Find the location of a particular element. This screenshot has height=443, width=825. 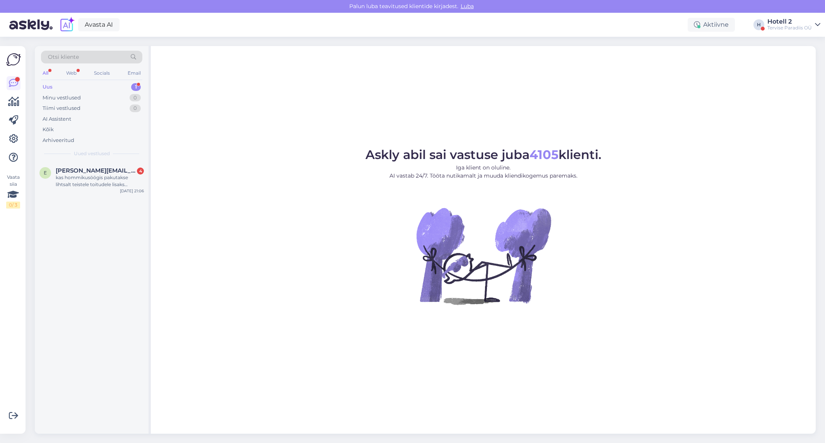

div: Email is located at coordinates (134, 73).